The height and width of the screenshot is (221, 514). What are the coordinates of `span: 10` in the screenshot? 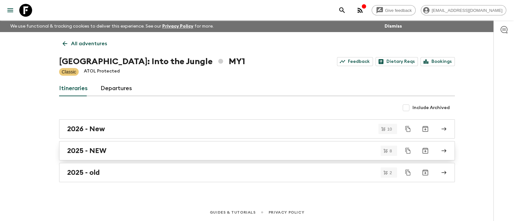 It's located at (390, 129).